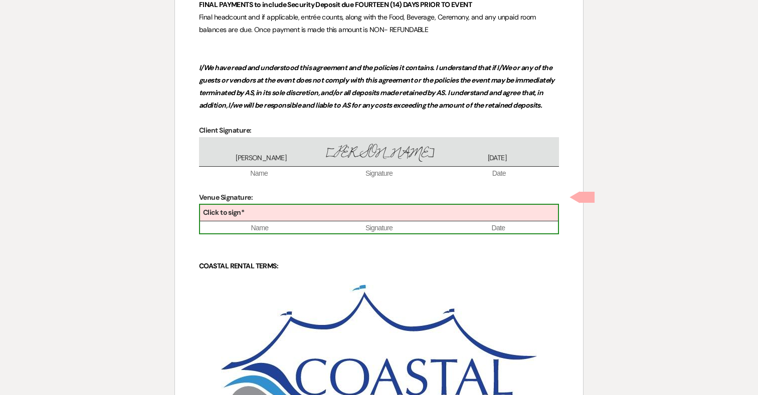  What do you see at coordinates (224, 212) in the screenshot?
I see `b: Click to sign*` at bounding box center [224, 212].